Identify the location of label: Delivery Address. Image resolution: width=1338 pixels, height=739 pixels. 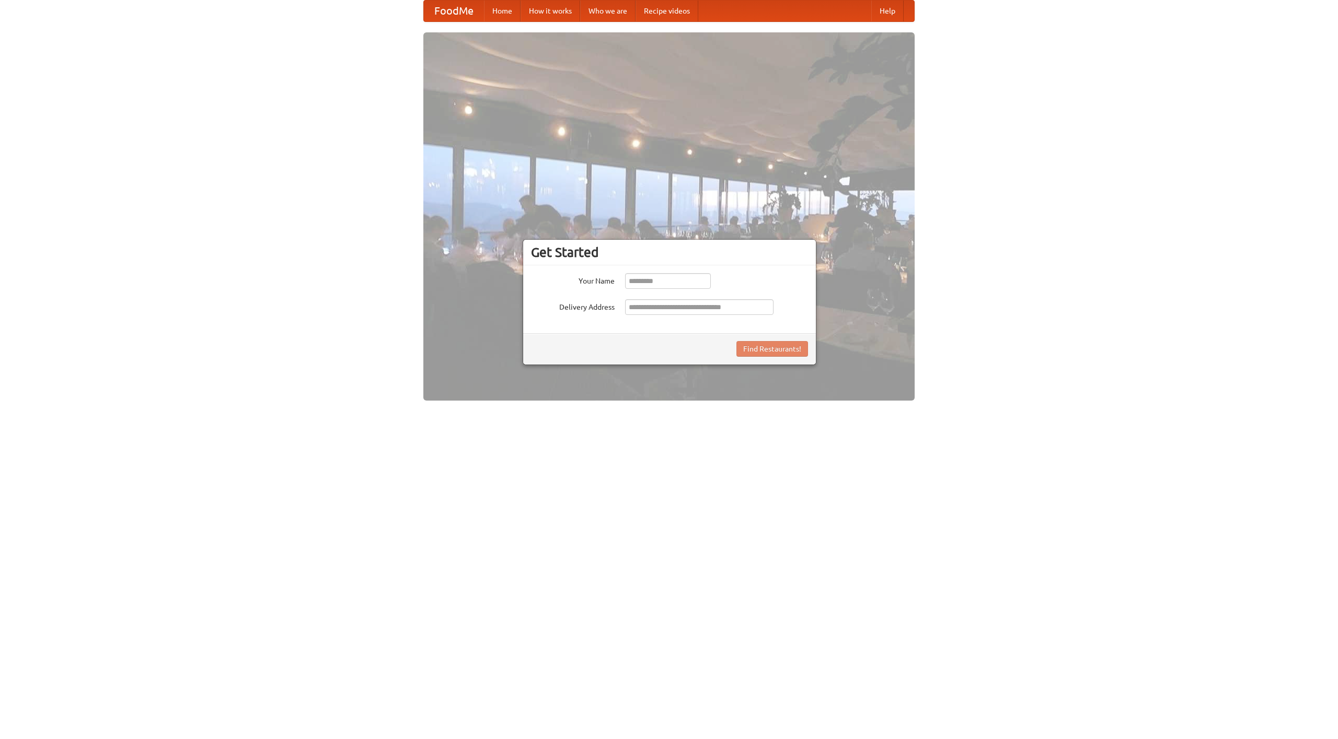
(573, 306).